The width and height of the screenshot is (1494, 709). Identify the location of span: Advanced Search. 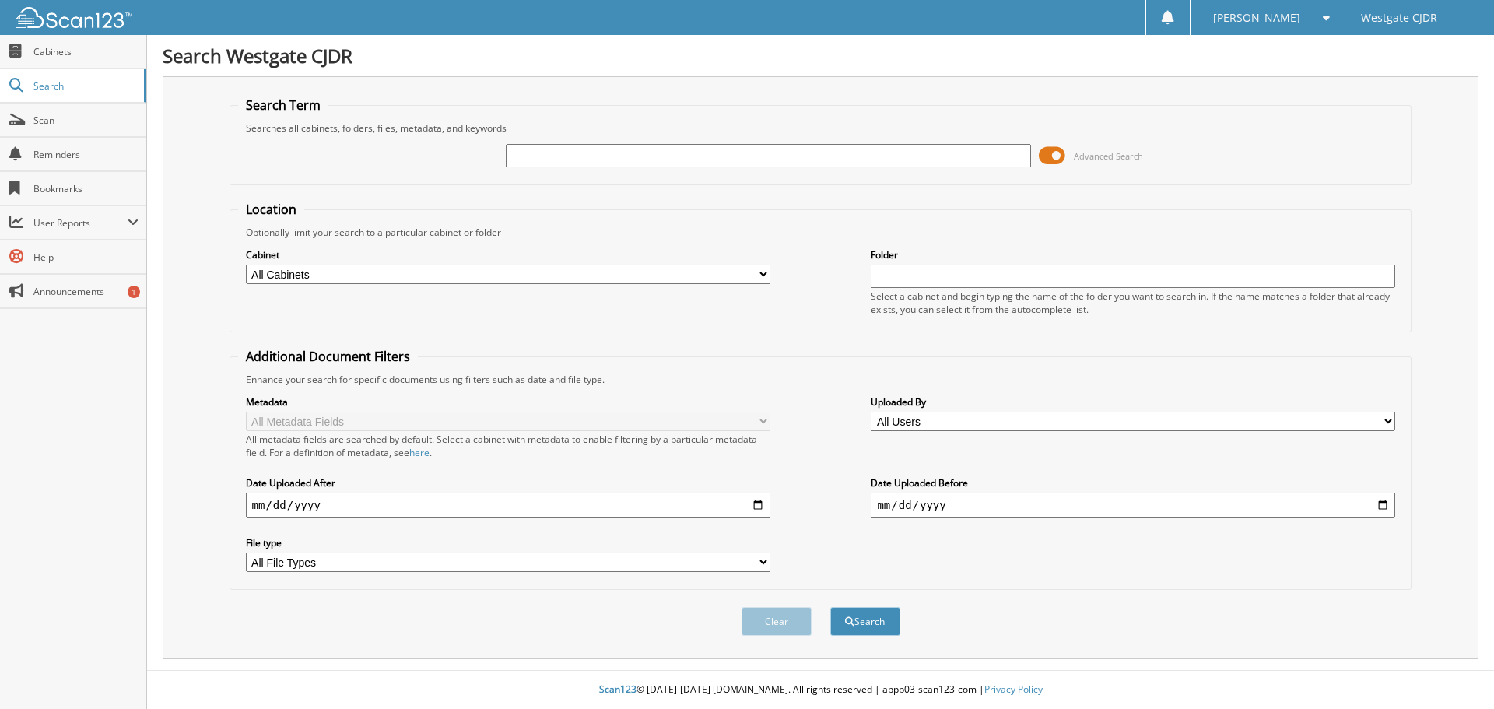
(1108, 156).